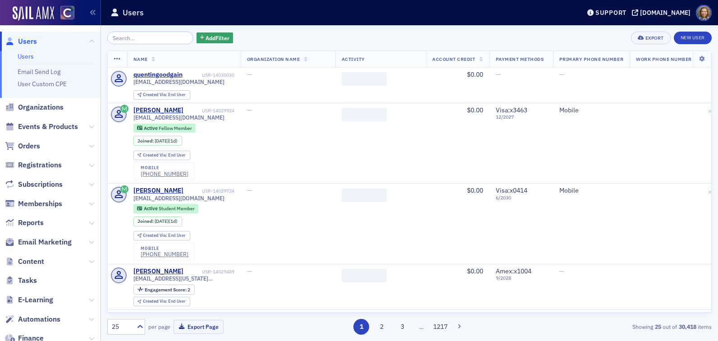 The height and width of the screenshot is (341, 718). Describe the element at coordinates (42, 84) in the screenshot. I see `a: User Custom CPE` at that location.